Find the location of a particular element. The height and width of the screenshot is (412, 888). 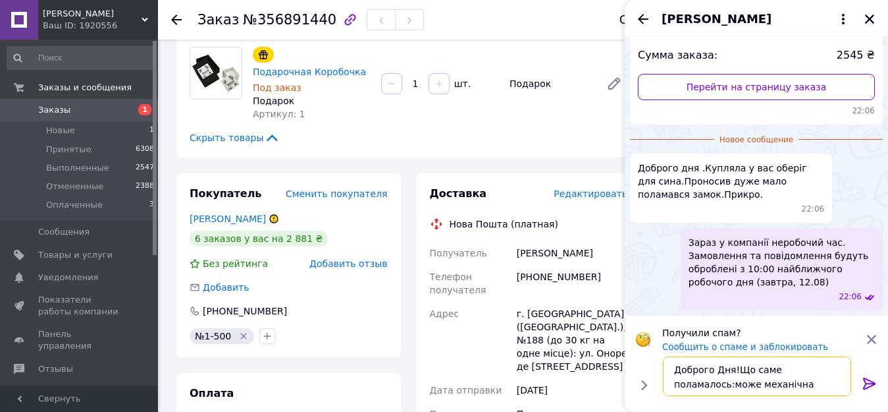

span: Товары и услуги is located at coordinates (75, 255).